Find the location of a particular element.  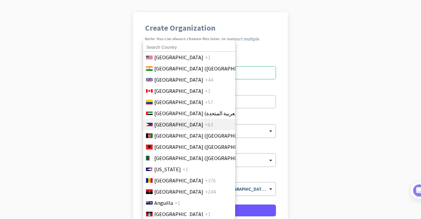

input: Search Country is located at coordinates (189, 47).